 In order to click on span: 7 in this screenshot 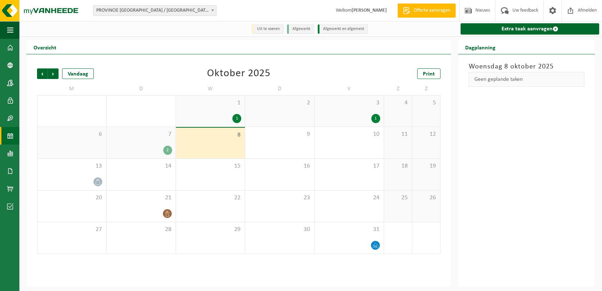, I will do `click(141, 134)`.